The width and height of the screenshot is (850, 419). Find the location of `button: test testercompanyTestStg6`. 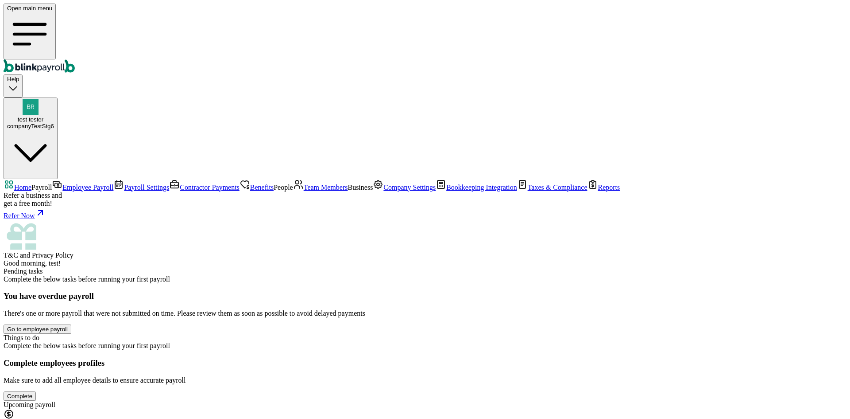

button: test testercompanyTestStg6 is located at coordinates (31, 138).